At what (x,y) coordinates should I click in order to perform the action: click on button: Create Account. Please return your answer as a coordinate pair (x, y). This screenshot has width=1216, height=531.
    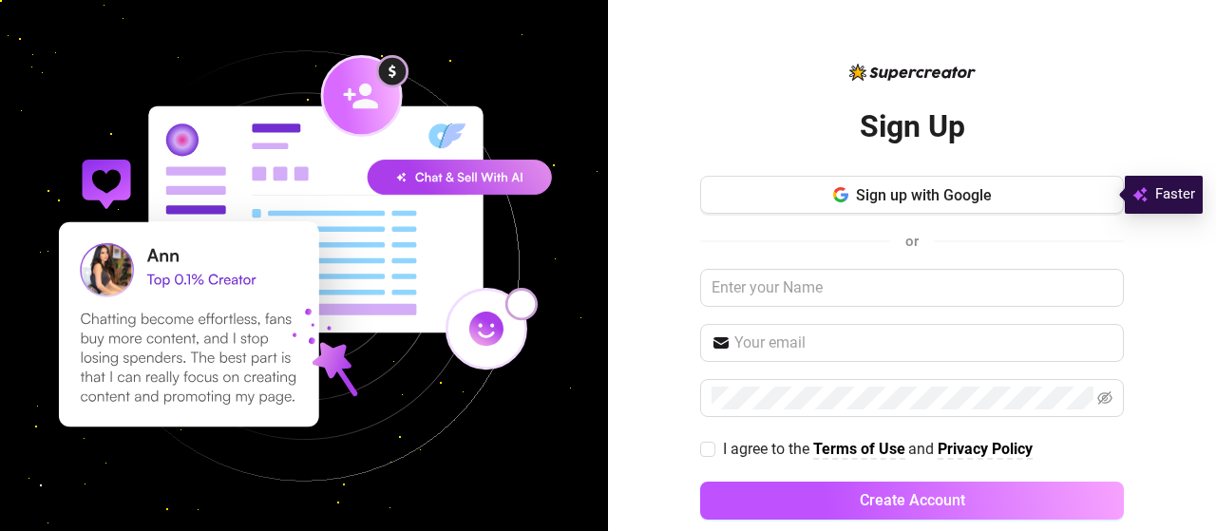
    Looking at the image, I should click on (912, 501).